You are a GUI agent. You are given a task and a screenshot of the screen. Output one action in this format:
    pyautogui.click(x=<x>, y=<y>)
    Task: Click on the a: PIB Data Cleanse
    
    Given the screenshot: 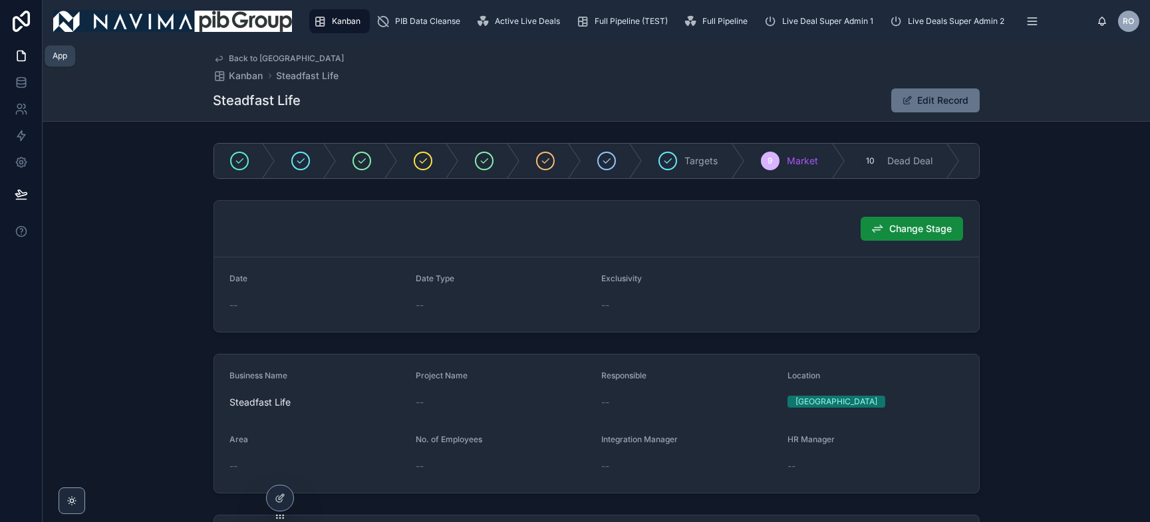 What is the action you would take?
    pyautogui.click(x=421, y=21)
    